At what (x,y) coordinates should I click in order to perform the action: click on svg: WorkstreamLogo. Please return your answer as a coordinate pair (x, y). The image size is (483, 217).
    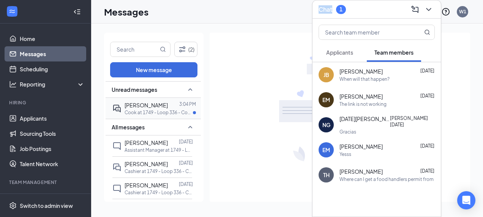
    Looking at the image, I should click on (12, 11).